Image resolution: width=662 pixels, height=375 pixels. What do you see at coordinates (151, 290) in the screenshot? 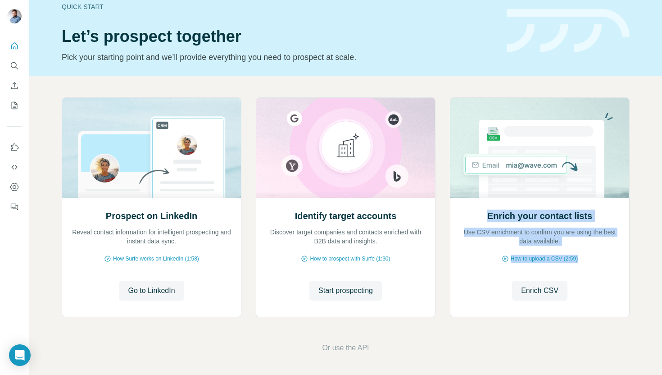
I see `button: Go to LinkedIn` at bounding box center [151, 290].